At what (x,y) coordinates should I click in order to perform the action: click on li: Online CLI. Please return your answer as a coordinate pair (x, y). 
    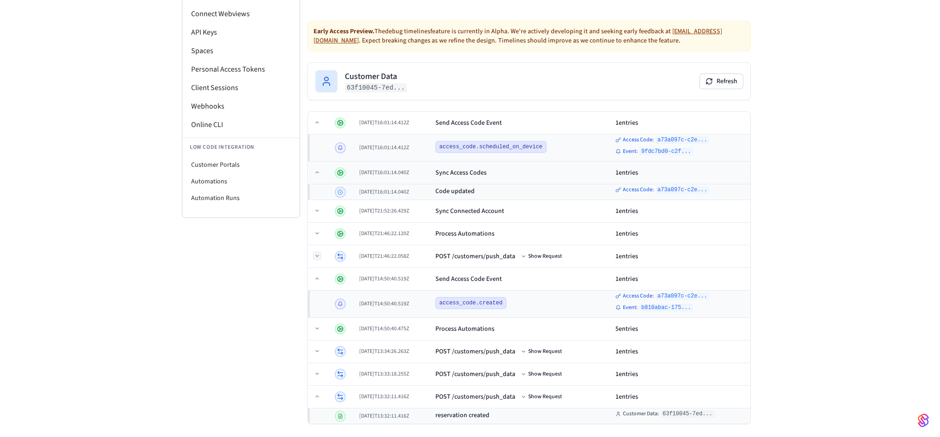
    Looking at the image, I should click on (241, 125).